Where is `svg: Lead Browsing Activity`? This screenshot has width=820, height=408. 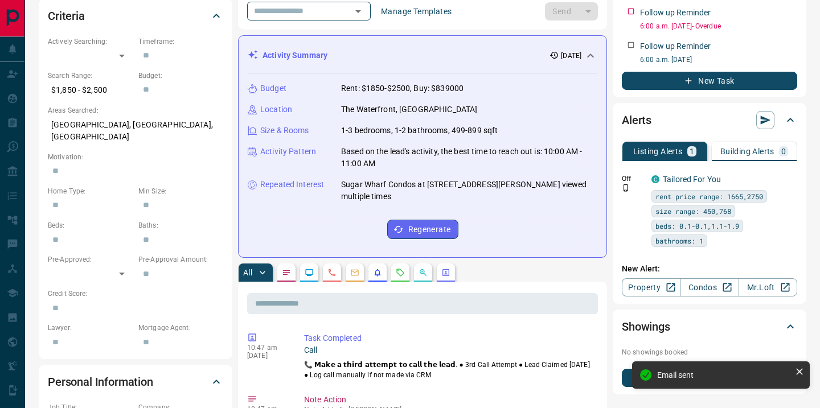
svg: Lead Browsing Activity is located at coordinates (309, 273).